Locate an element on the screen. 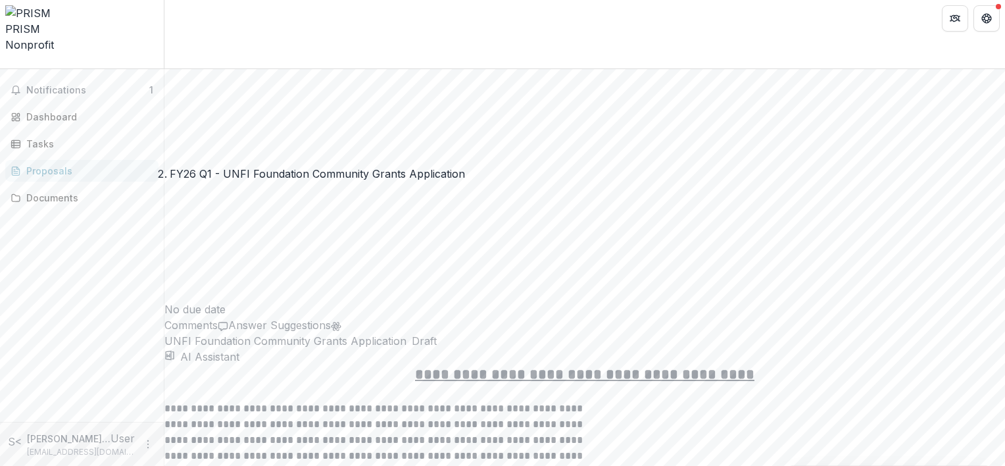 The height and width of the screenshot is (466, 1005). img: PRISM is located at coordinates (82, 13).